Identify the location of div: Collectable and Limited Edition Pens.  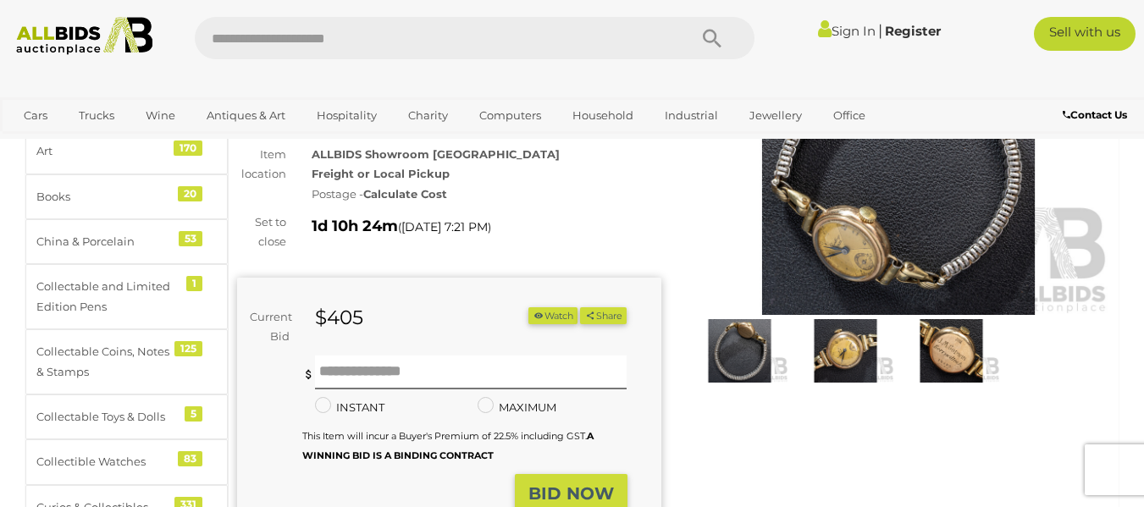
(106, 296).